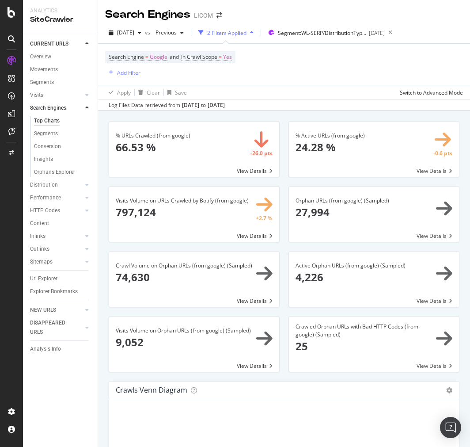 This screenshot has height=447, width=470. Describe the element at coordinates (43, 159) in the screenshot. I see `div: Insights` at that location.